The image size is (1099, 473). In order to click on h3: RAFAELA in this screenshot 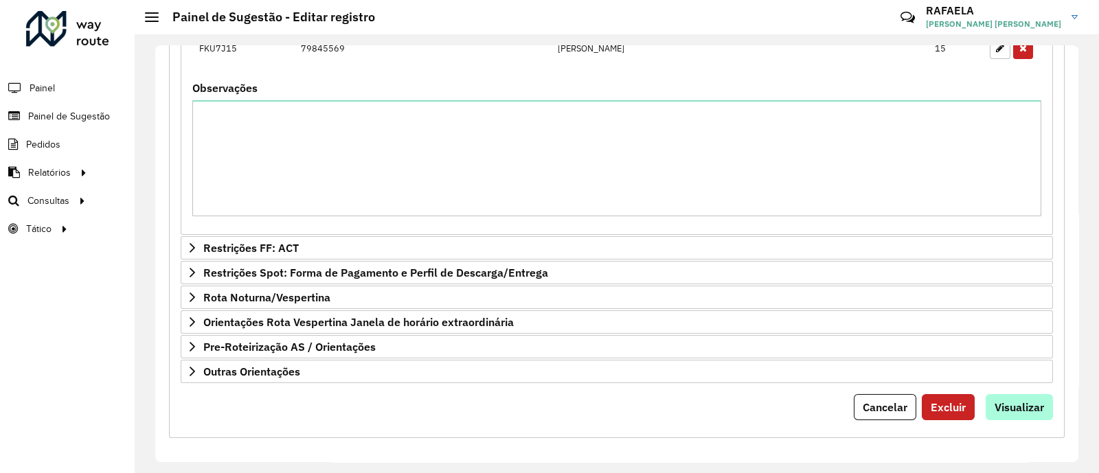, I will do `click(993, 10)`.